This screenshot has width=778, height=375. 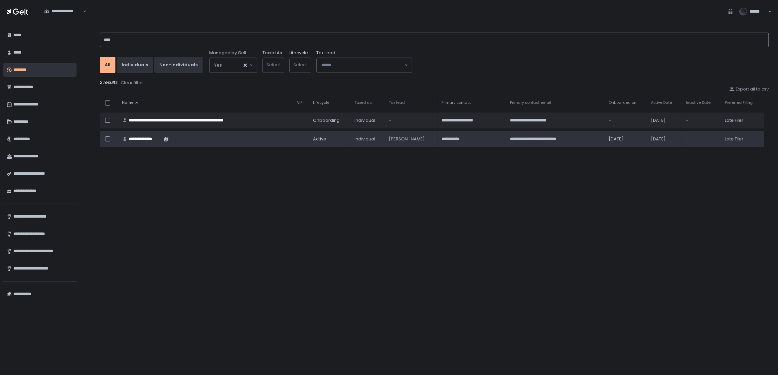 What do you see at coordinates (178, 65) in the screenshot?
I see `div: Non-Individuals` at bounding box center [178, 65].